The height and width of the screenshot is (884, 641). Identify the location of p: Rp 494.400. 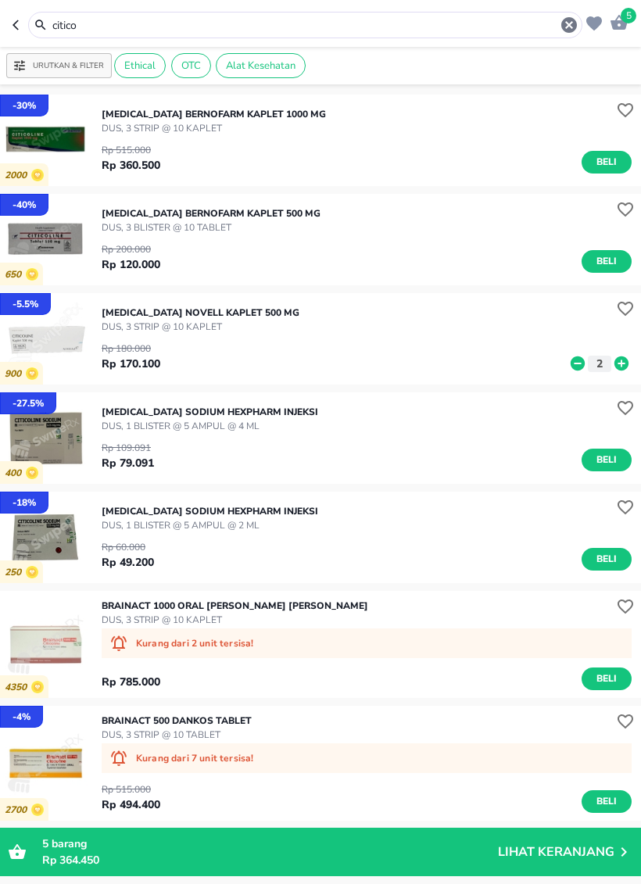
(131, 804).